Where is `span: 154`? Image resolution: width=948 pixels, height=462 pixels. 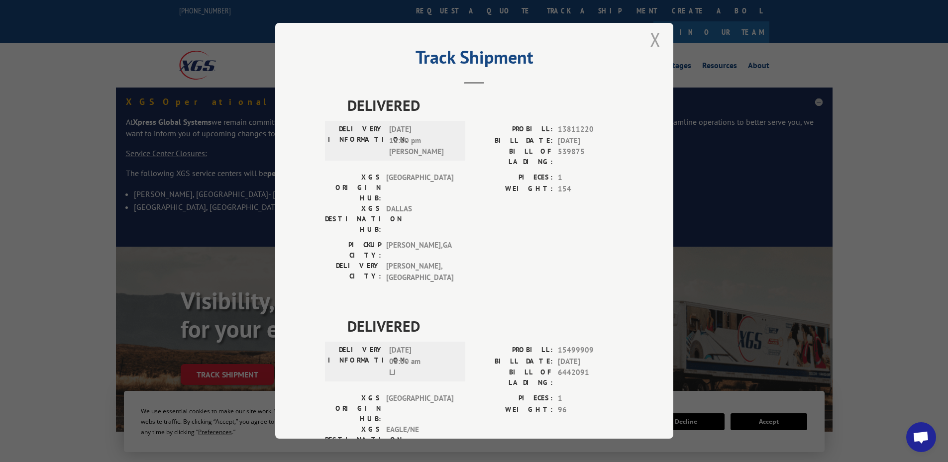 span: 154 is located at coordinates (591, 189).